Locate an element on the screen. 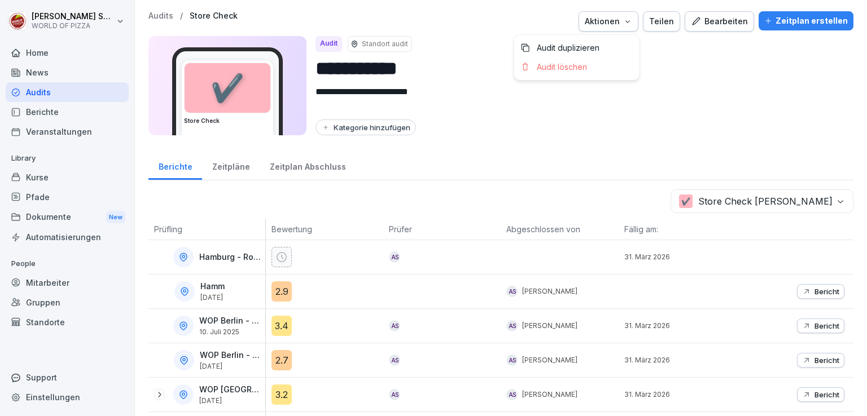 The width and height of the screenshot is (867, 416). div: Zeitplan erstellen is located at coordinates (806, 21).